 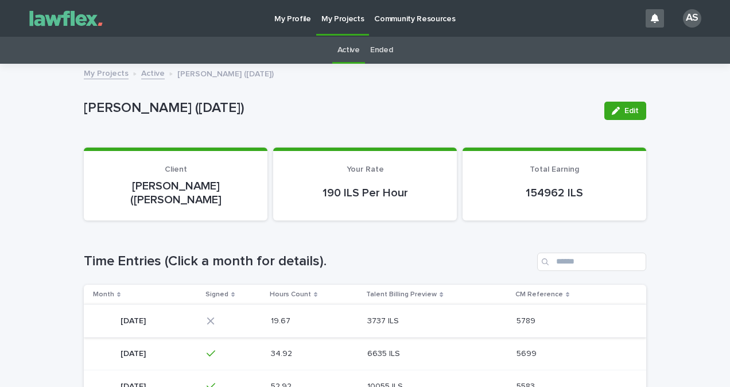 I want to click on div: AS, so click(x=692, y=18).